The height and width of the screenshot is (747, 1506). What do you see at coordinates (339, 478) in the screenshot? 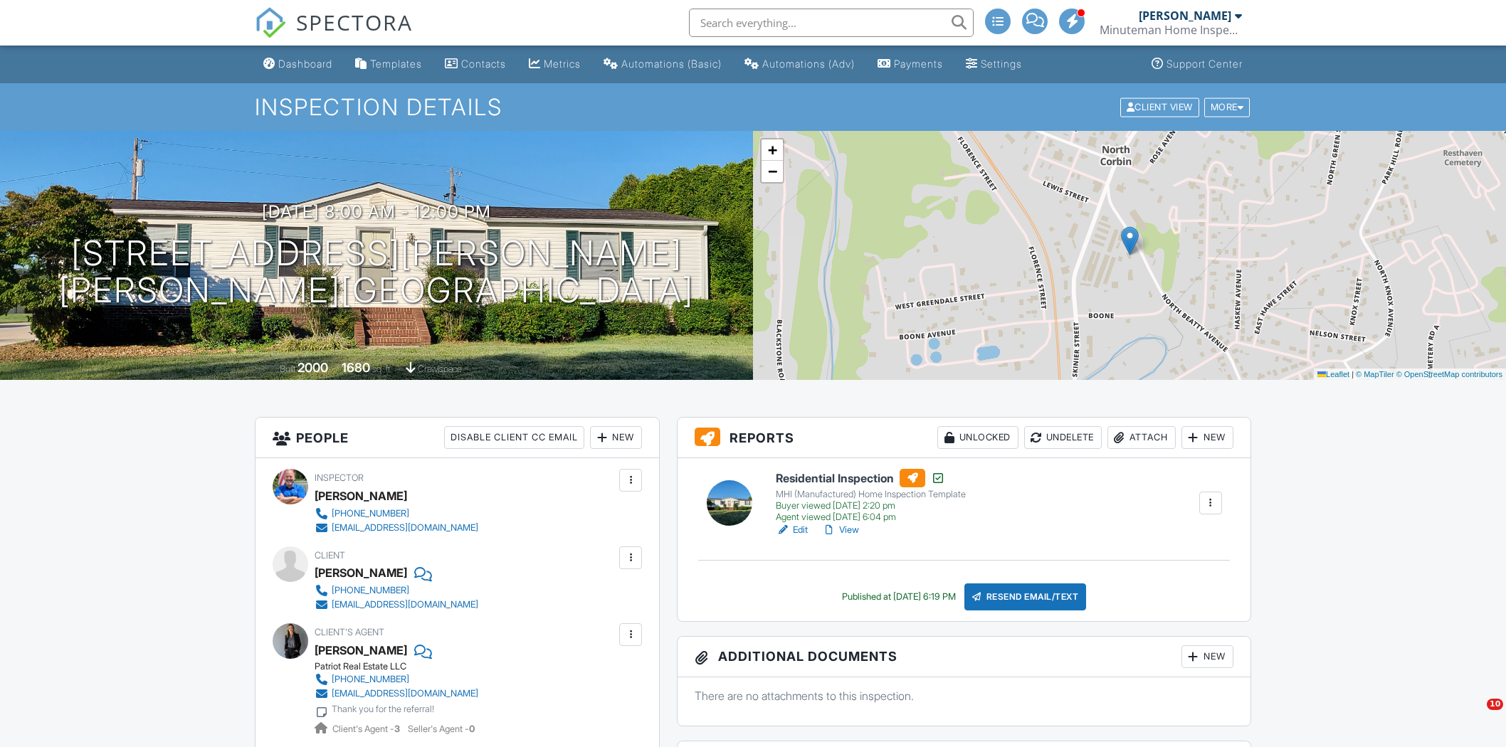
I see `span: Inspector` at bounding box center [339, 478].